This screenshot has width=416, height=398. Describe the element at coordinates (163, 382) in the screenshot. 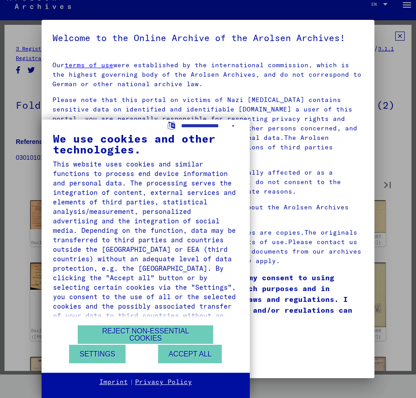

I see `a: Privacy Policy` at that location.